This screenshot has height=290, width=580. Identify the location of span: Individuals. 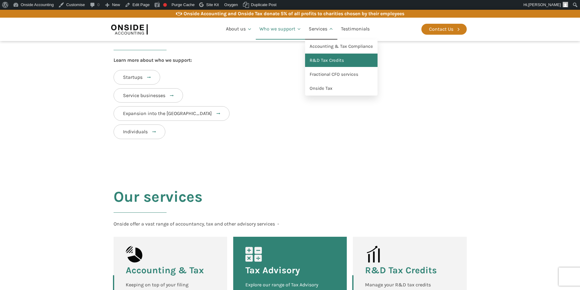
(135, 132).